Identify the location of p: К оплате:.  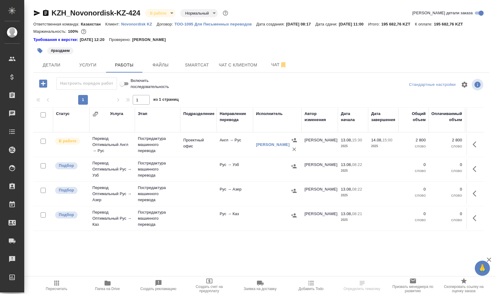
(424, 24).